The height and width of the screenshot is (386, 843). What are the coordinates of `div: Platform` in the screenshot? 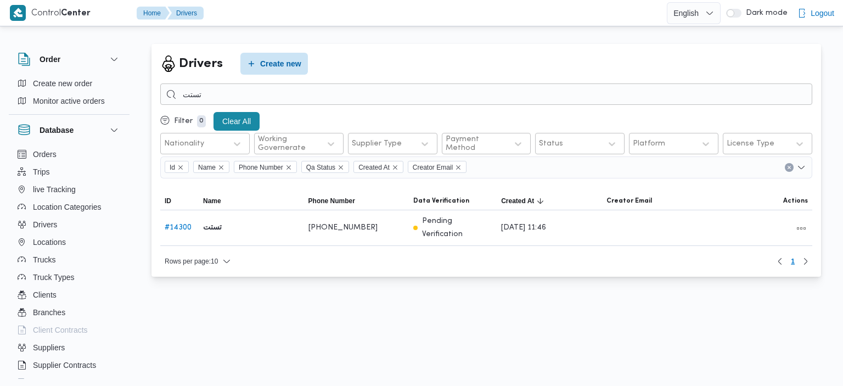 It's located at (648, 144).